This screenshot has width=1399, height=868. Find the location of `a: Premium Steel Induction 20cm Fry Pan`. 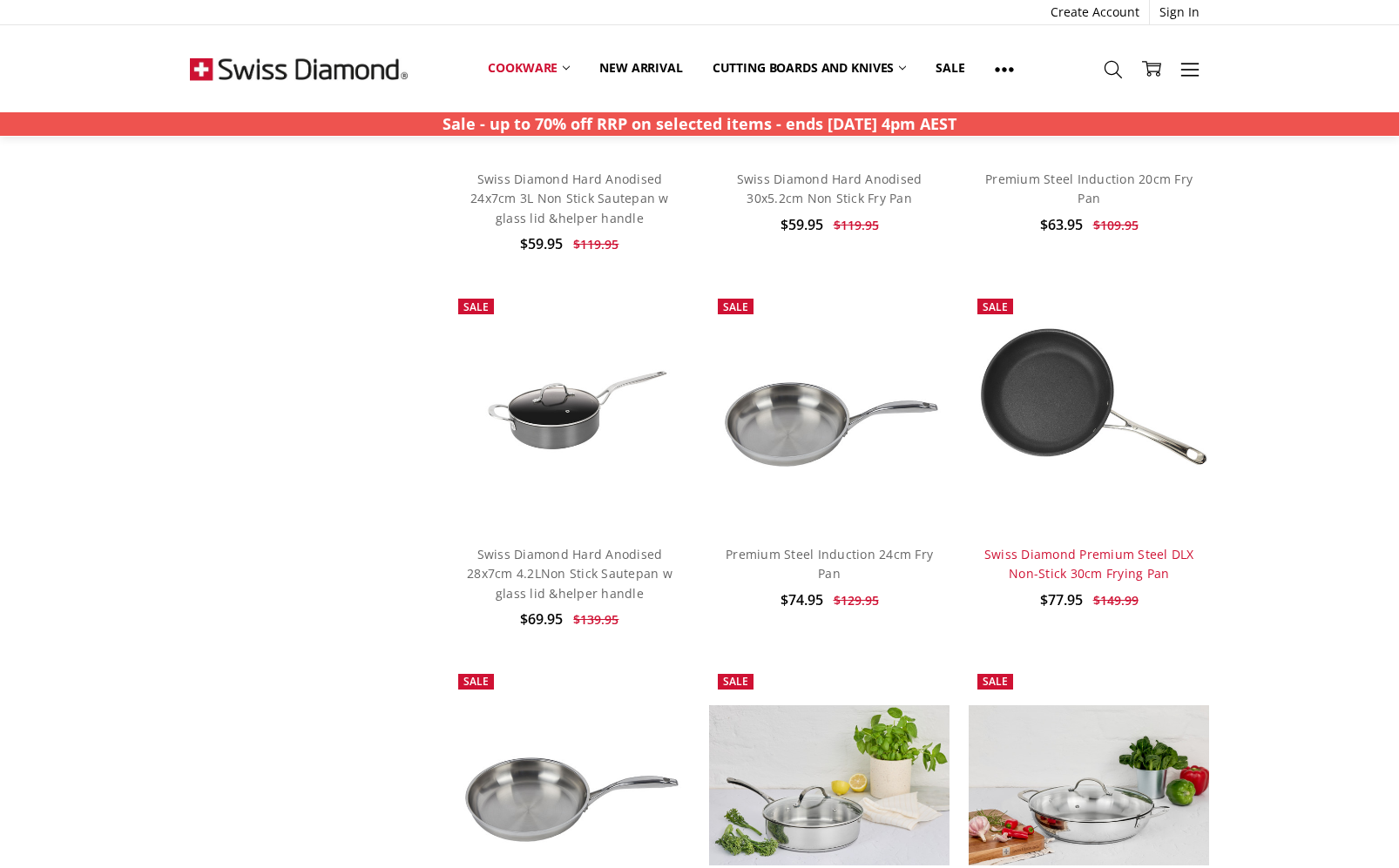

a: Premium Steel Induction 20cm Fry Pan is located at coordinates (1089, 188).